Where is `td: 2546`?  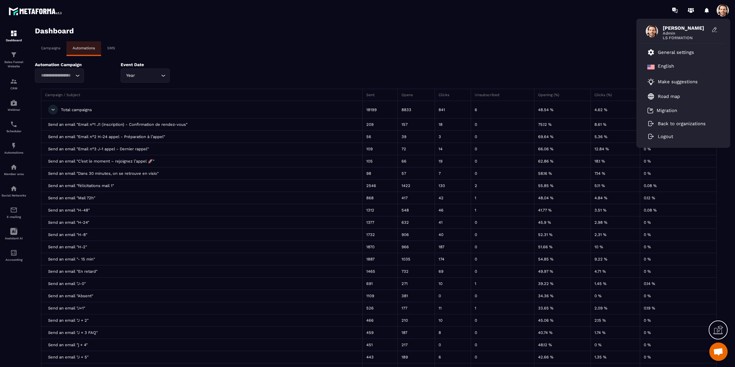
td: 2546 is located at coordinates (380, 186).